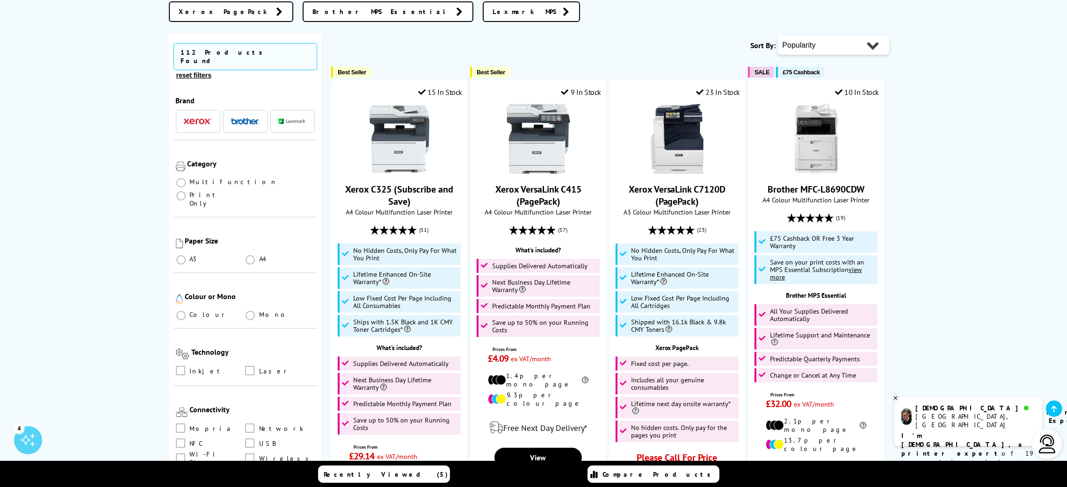  Describe the element at coordinates (399, 196) in the screenshot. I see `a: Xerox C325 (Subscribe and Save)` at that location.